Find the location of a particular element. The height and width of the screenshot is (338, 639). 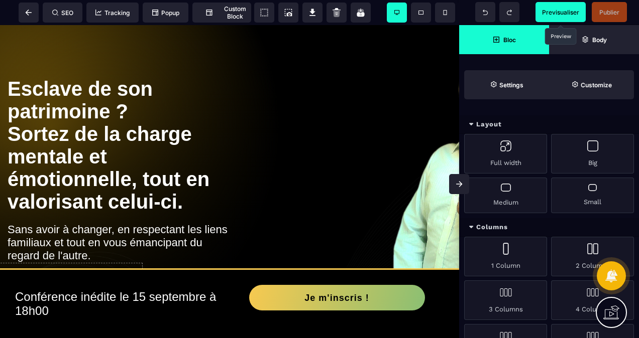

strong: Bloc is located at coordinates (509, 40).